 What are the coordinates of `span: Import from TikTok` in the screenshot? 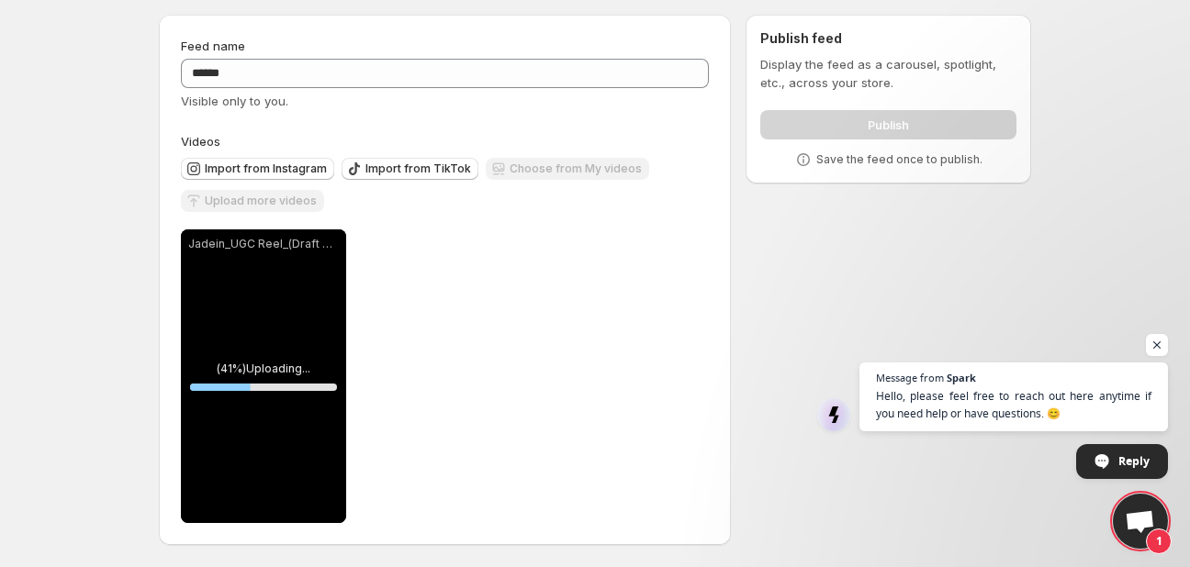 It's located at (418, 169).